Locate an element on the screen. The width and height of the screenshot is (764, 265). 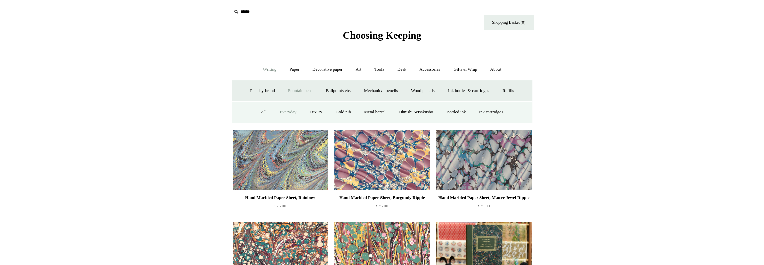
a: Everyday is located at coordinates (288, 112).